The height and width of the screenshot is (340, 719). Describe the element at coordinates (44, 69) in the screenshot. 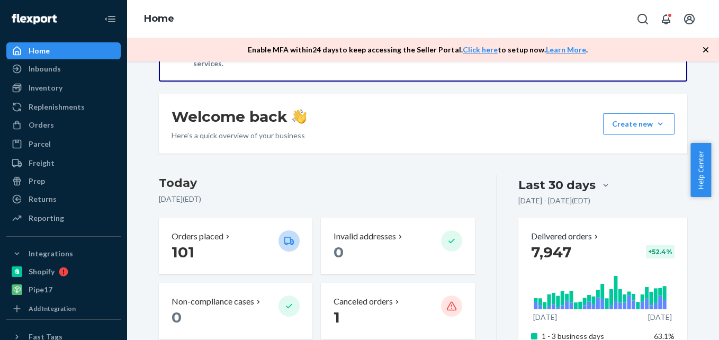

I see `div: Inbounds` at that location.